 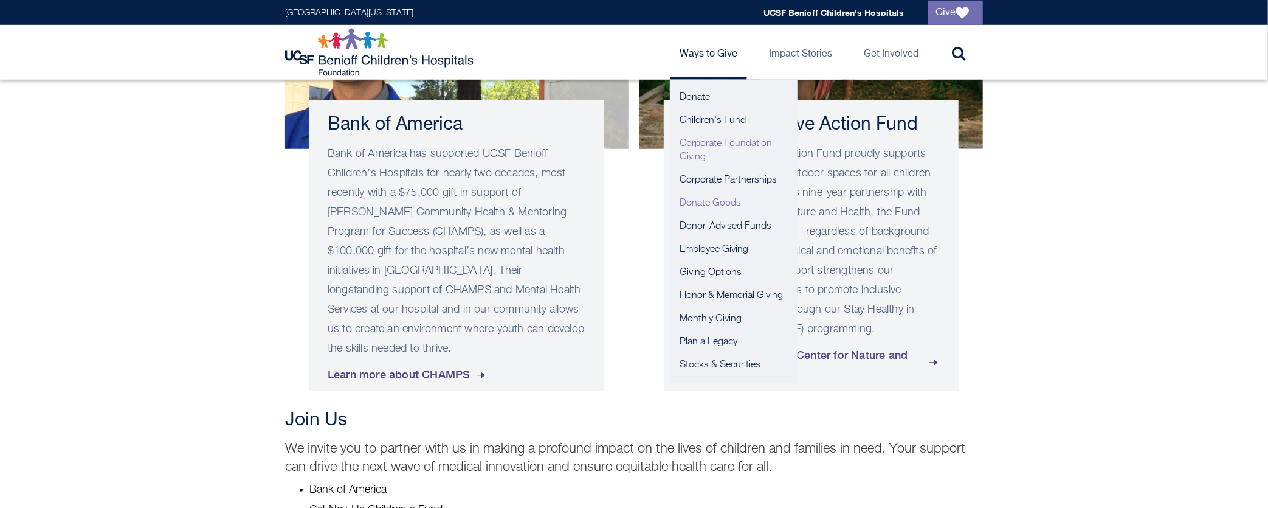 I want to click on a: Stocks & Securities, so click(x=734, y=365).